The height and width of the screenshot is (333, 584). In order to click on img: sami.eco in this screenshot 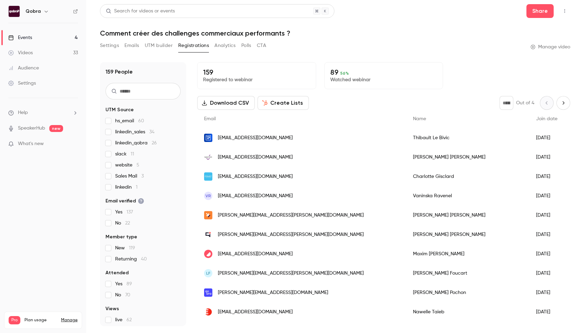, I will do `click(208, 215)`.